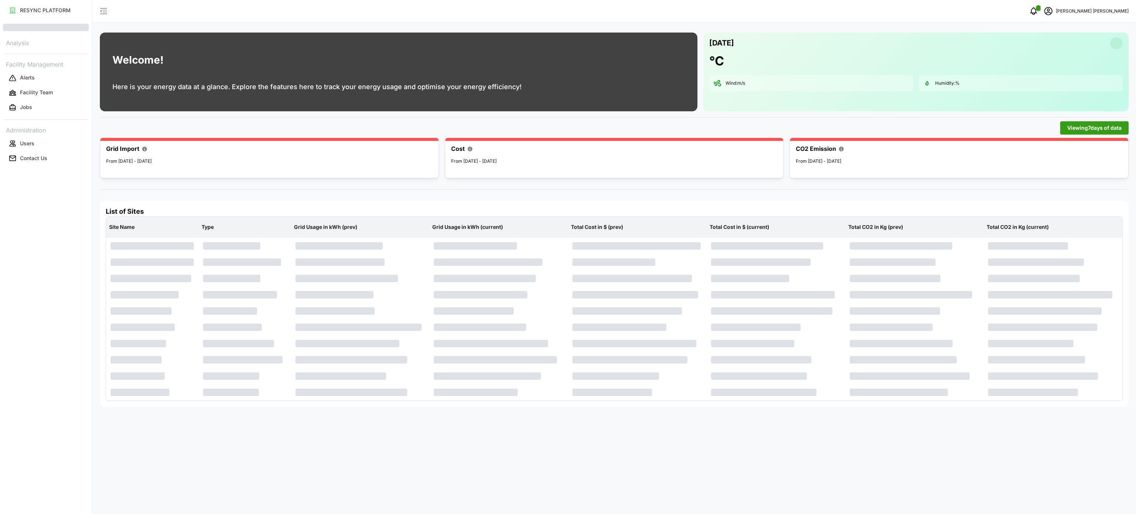  Describe the element at coordinates (947, 83) in the screenshot. I see `p: Humidity: %` at that location.